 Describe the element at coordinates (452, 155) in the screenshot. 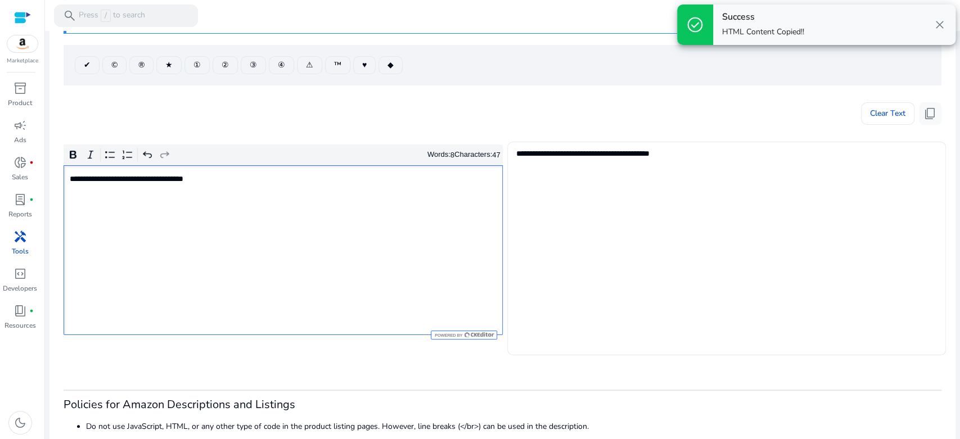

I see `label: 8` at that location.